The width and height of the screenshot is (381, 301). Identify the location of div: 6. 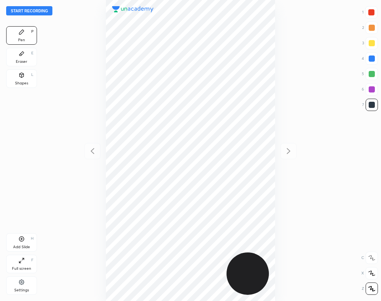
(370, 89).